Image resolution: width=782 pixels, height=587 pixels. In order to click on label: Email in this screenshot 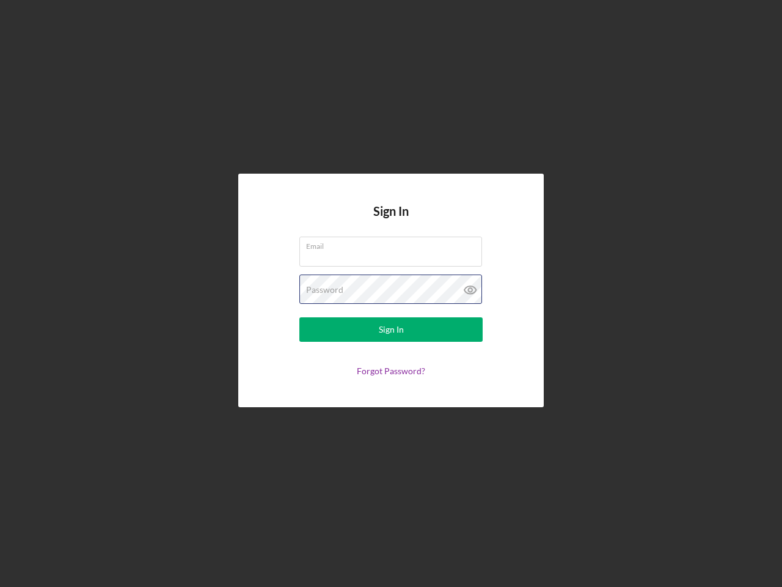, I will do `click(394, 244)`.